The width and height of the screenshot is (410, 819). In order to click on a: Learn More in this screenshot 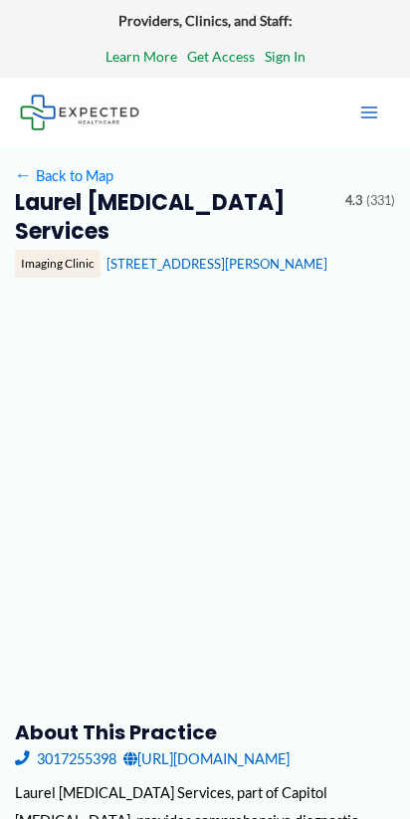, I will do `click(141, 57)`.